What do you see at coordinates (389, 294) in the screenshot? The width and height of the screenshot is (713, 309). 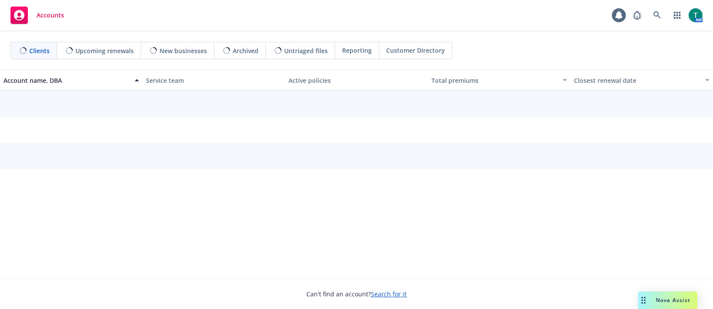 I see `a: Search for it` at bounding box center [389, 294].